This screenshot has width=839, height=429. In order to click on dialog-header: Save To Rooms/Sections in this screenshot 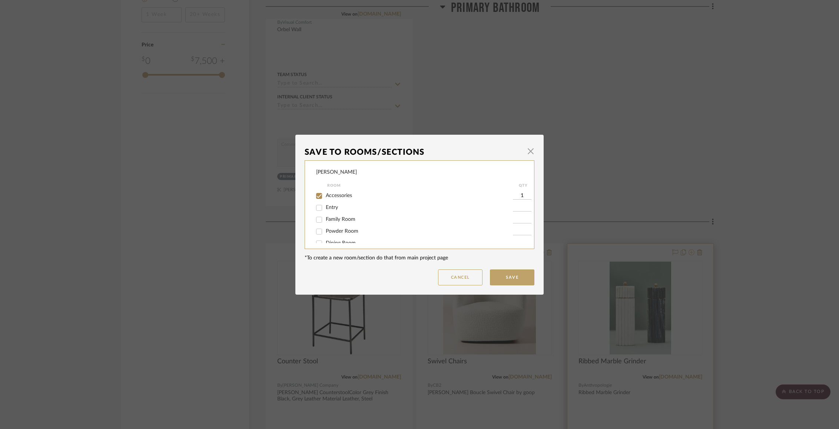, I will do `click(420, 152)`.